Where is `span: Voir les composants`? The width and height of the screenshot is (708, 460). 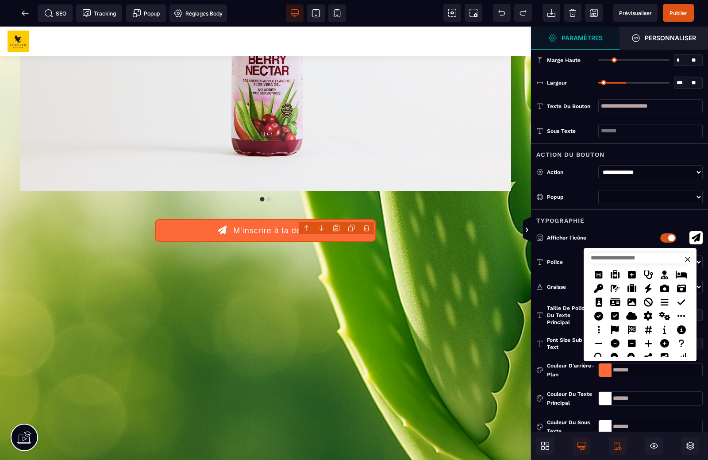 span: Voir les composants is located at coordinates (452, 13).